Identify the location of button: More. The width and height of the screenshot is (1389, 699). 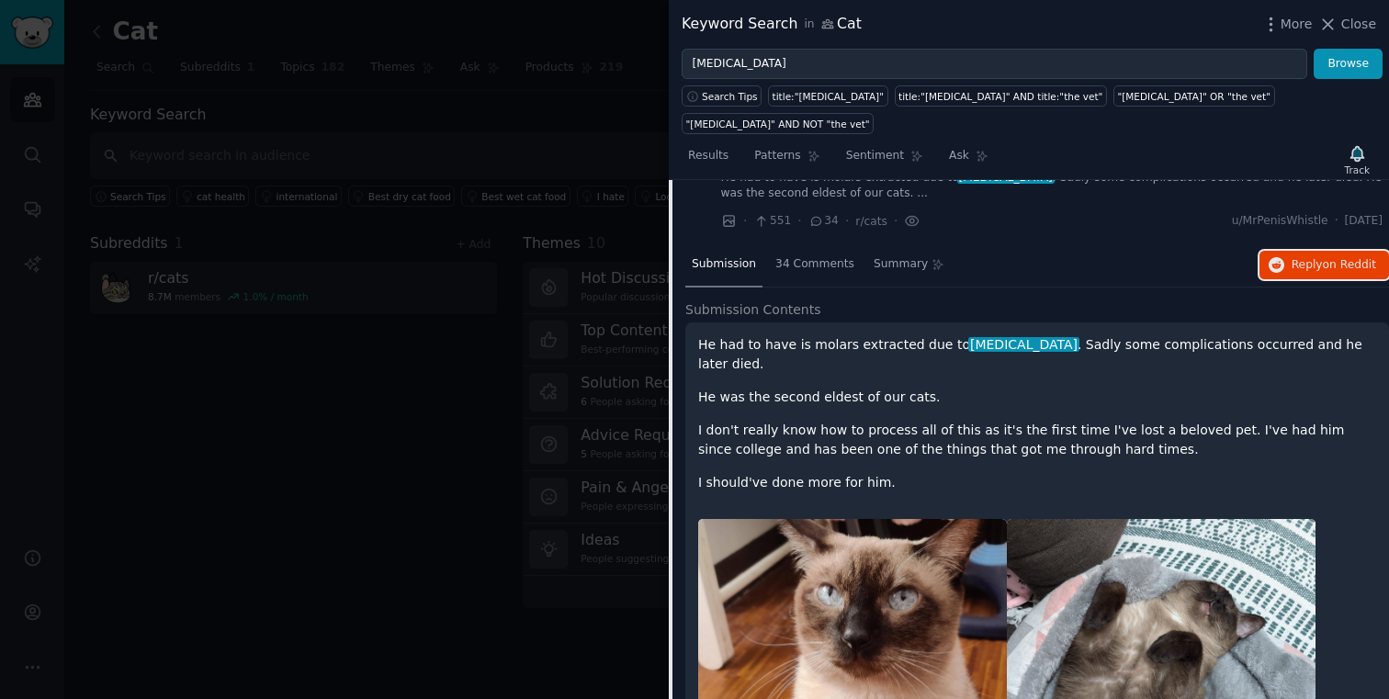
(1287, 24).